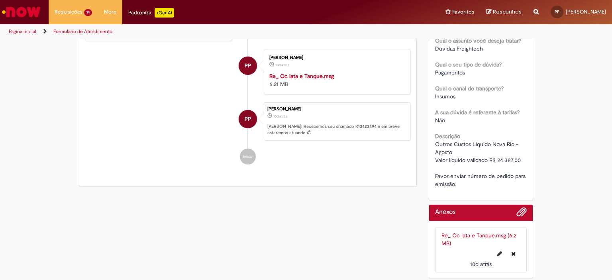 The image size is (612, 280). Describe the element at coordinates (21, 12) in the screenshot. I see `img: ServiceNow` at that location.